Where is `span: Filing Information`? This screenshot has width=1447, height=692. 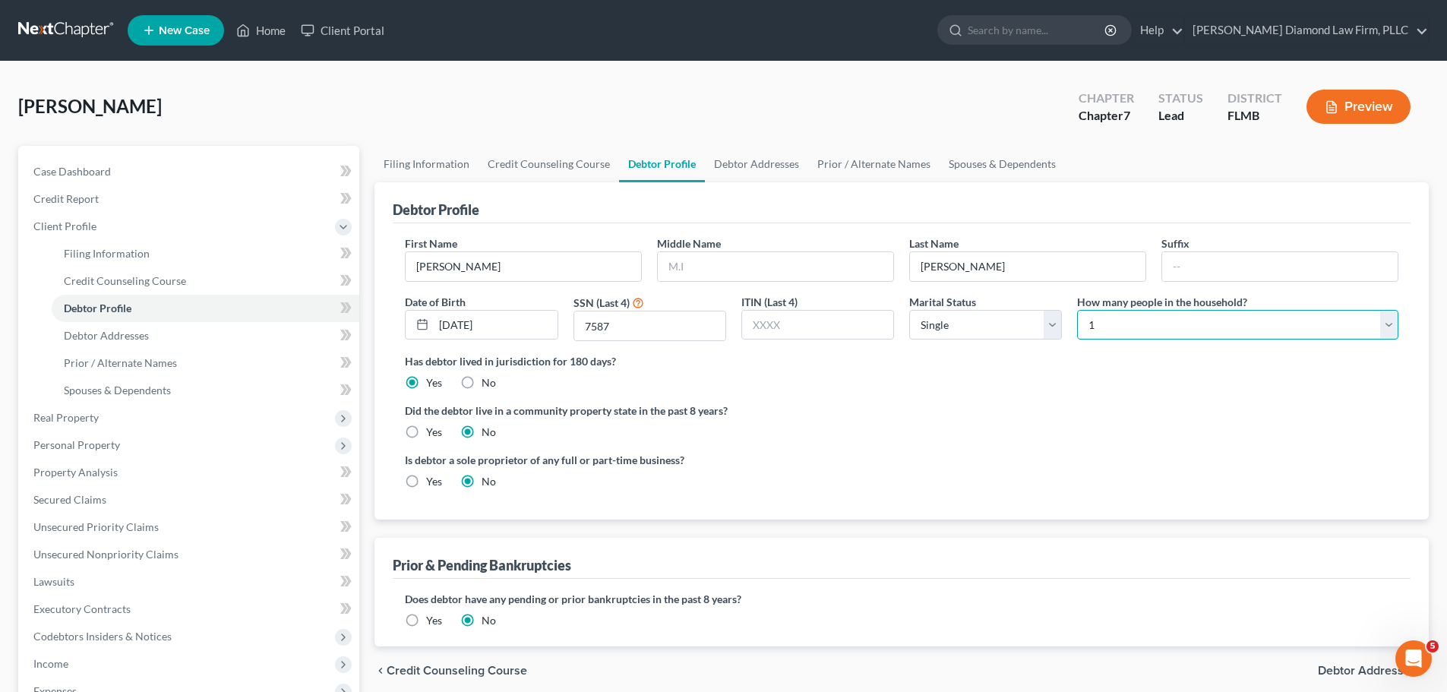
span: Filing Information is located at coordinates (106, 253).